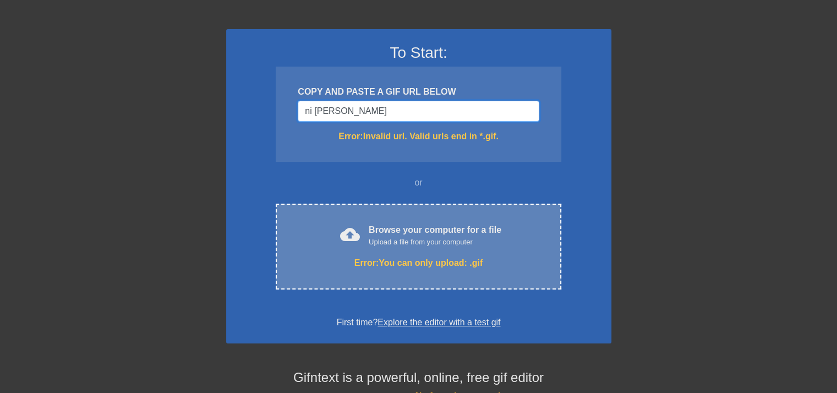 The image size is (837, 393). What do you see at coordinates (435, 242) in the screenshot?
I see `div: Upload a file from your computer` at bounding box center [435, 242].